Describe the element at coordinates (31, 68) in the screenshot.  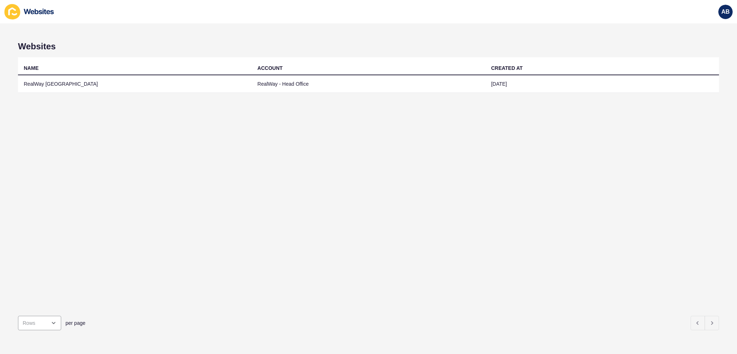
I see `div: NAME` at that location.